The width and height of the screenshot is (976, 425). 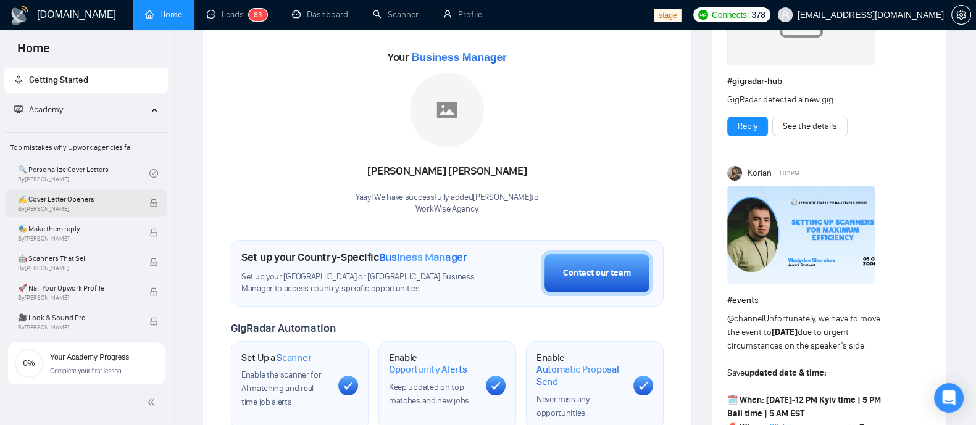 What do you see at coordinates (59, 80) in the screenshot?
I see `span: Getting Started` at bounding box center [59, 80].